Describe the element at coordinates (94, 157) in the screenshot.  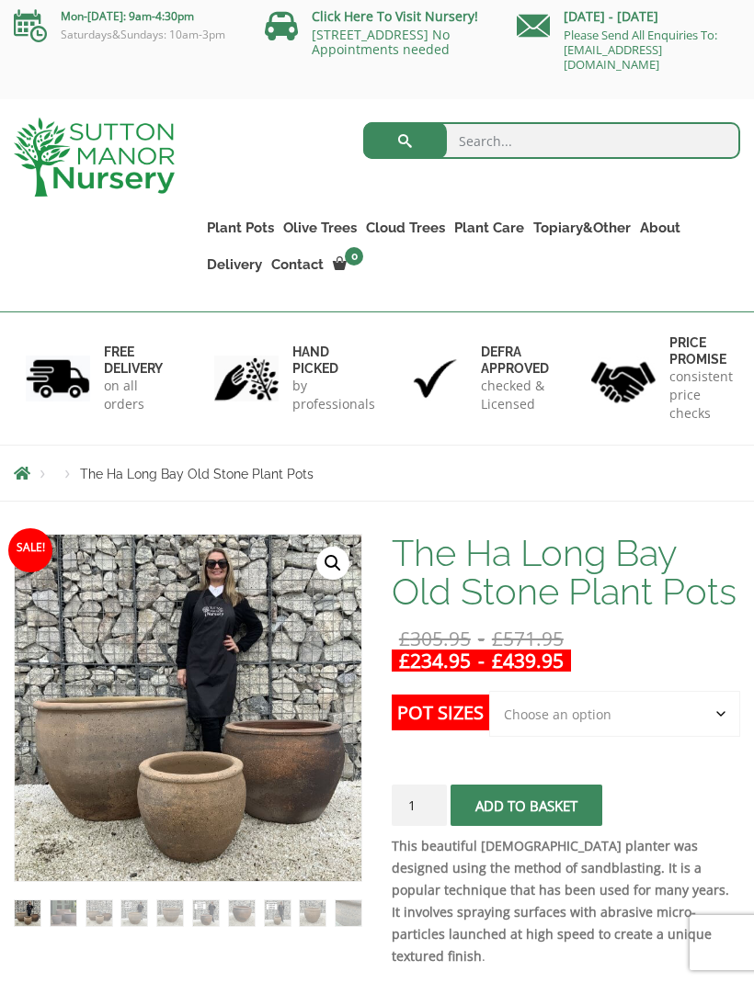
I see `img: logo` at that location.